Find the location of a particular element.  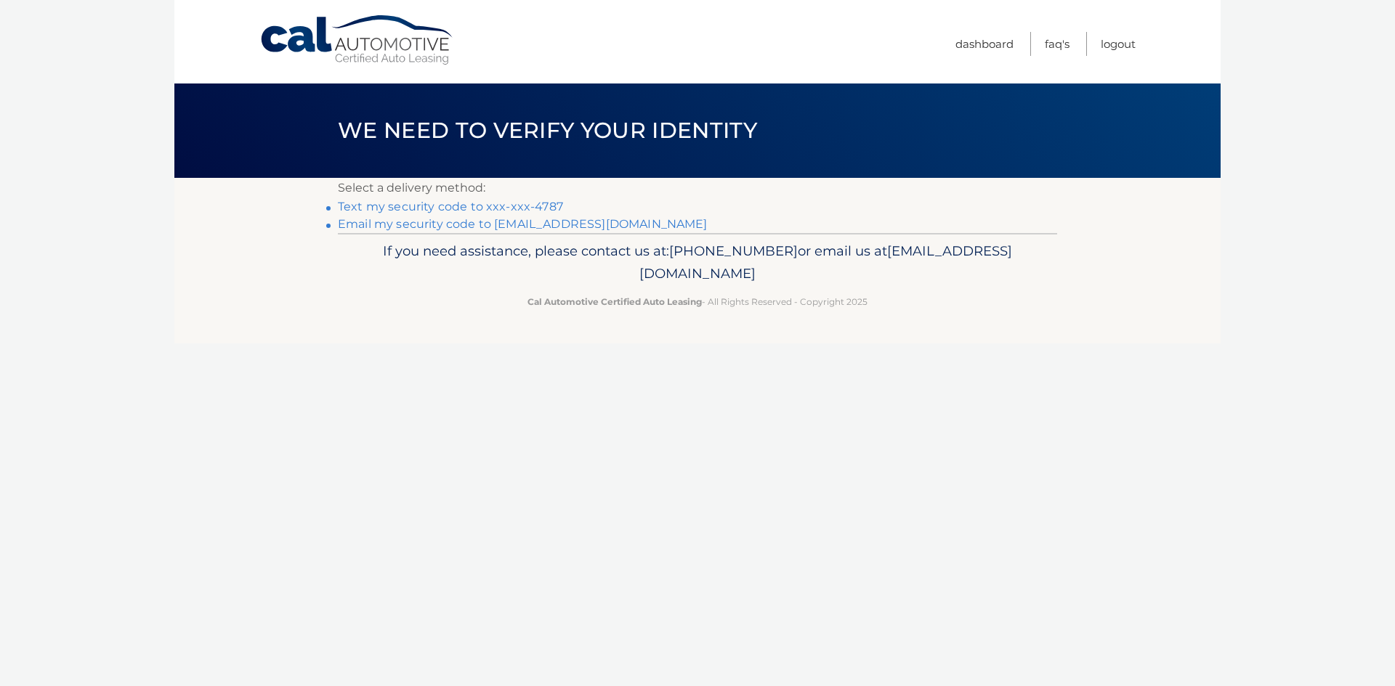

a: Dashboard is located at coordinates (984, 44).